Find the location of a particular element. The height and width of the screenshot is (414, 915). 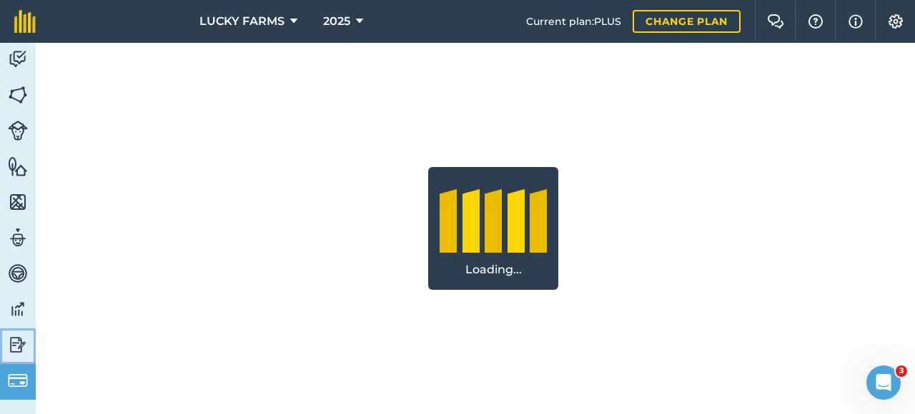

img: A cog icon is located at coordinates (895, 21).